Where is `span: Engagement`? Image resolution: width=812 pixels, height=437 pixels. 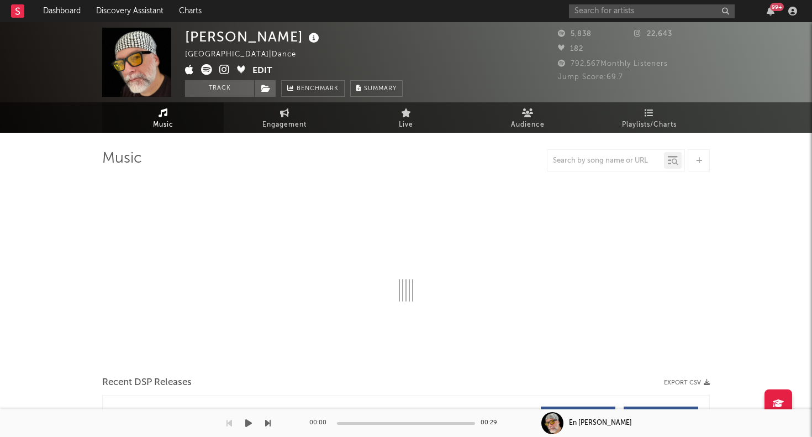
span: Engagement is located at coordinates (285, 125).